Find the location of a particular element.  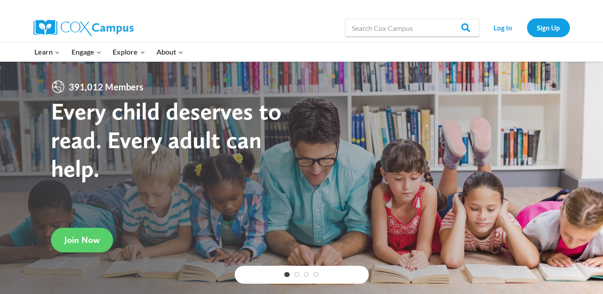

img: Cox Campus is located at coordinates (84, 28).